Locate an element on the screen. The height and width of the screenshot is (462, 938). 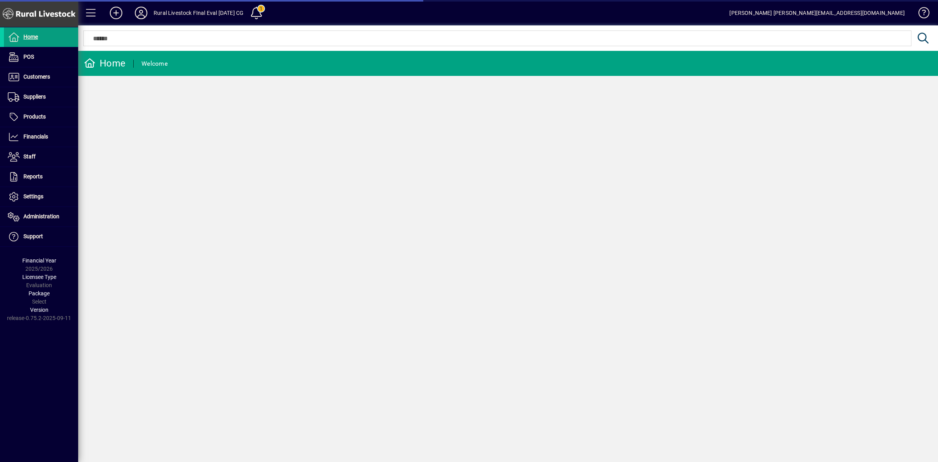
a: Suppliers is located at coordinates (41, 97).